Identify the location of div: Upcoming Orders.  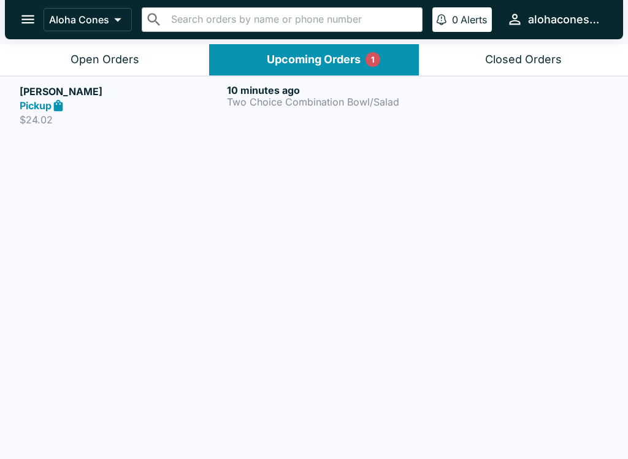
(314, 60).